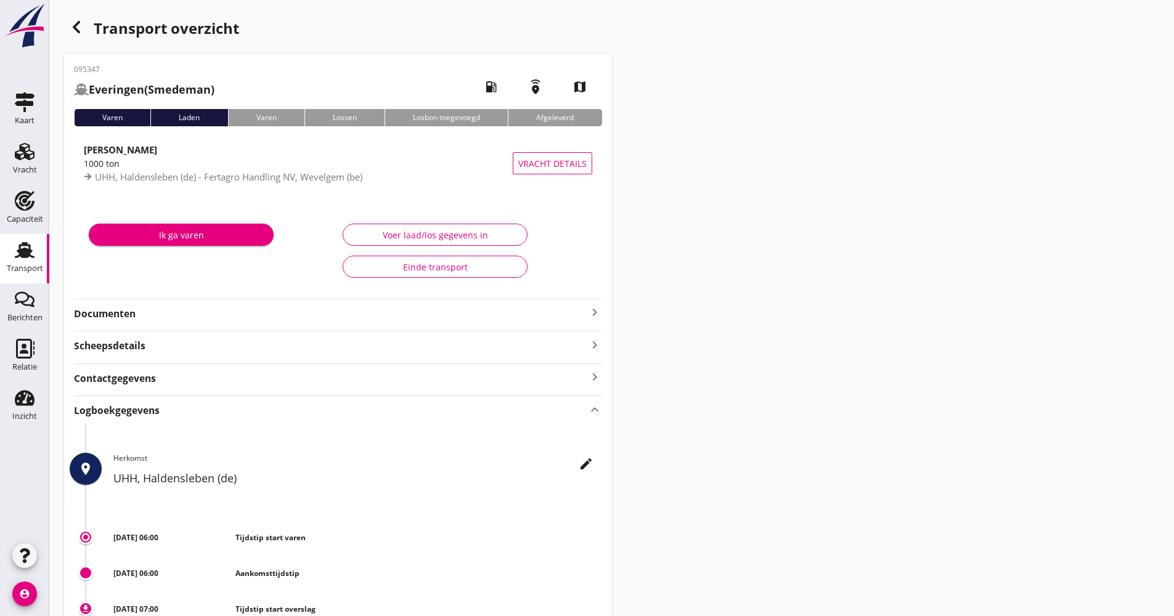 This screenshot has height=616, width=1174. I want to click on div: Berichten, so click(25, 317).